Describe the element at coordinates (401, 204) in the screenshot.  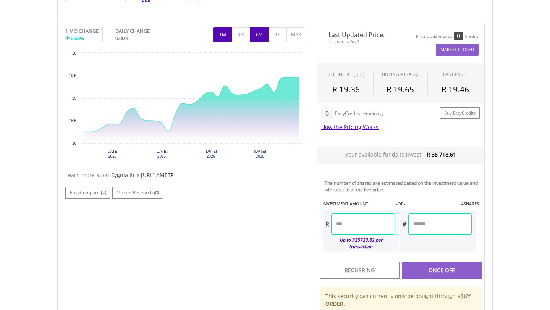
I see `label: -OR-` at that location.